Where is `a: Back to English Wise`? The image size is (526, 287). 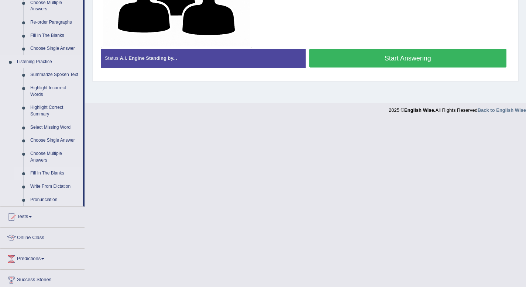
a: Back to English Wise is located at coordinates (502, 110).